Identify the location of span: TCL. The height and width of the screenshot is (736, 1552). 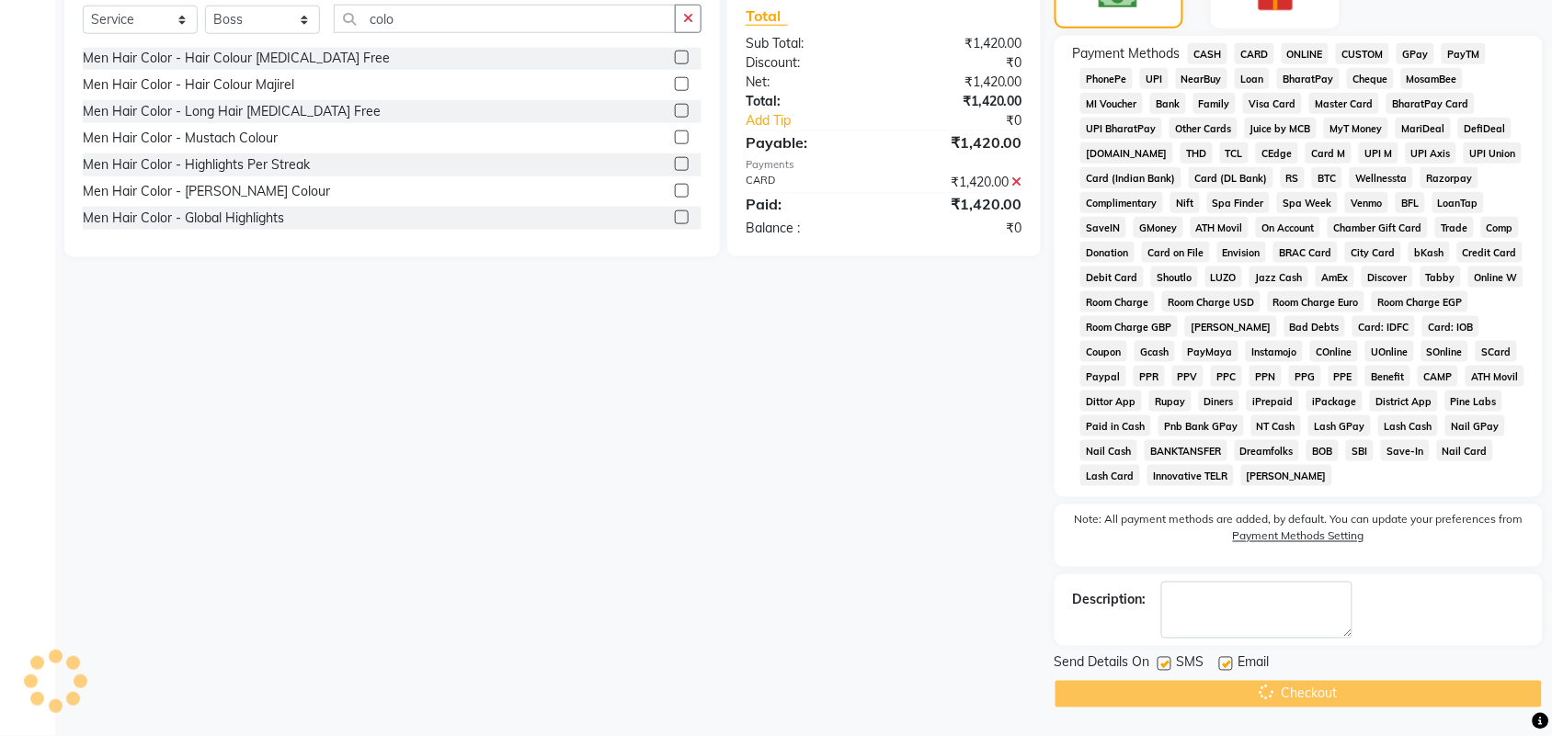
(1235, 153).